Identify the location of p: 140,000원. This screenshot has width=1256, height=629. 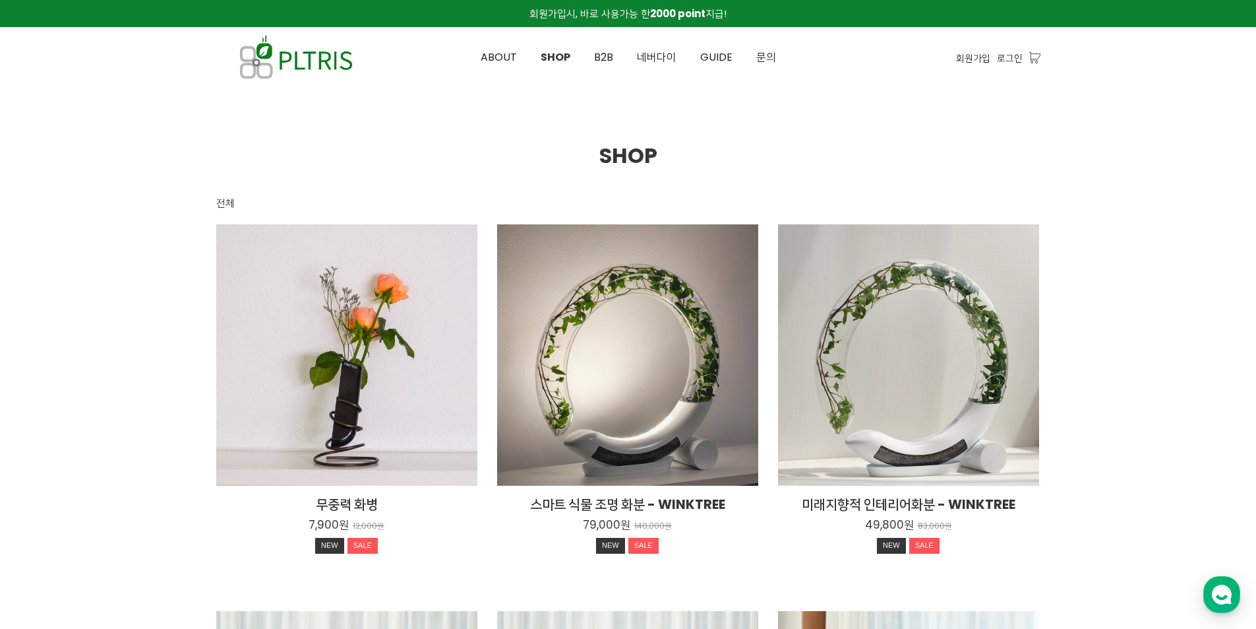
(653, 526).